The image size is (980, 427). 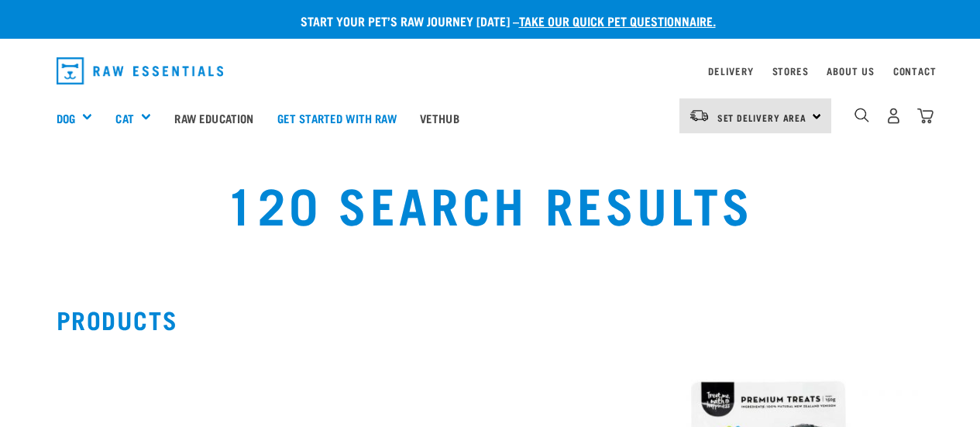 What do you see at coordinates (790, 70) in the screenshot?
I see `a: Stores` at bounding box center [790, 70].